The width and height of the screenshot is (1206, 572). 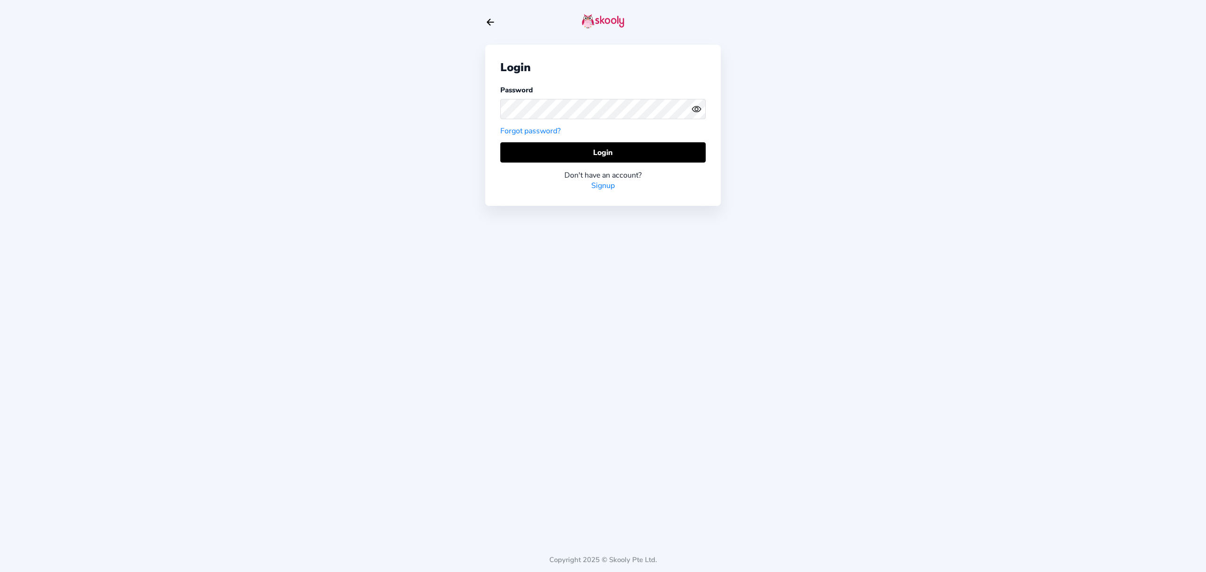 I want to click on a: Signup, so click(x=603, y=186).